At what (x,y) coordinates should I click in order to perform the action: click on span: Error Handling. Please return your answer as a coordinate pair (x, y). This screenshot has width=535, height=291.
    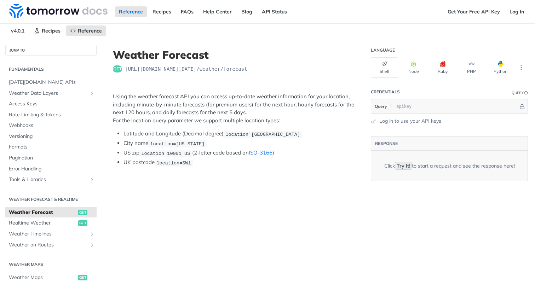
    Looking at the image, I should click on (52, 169).